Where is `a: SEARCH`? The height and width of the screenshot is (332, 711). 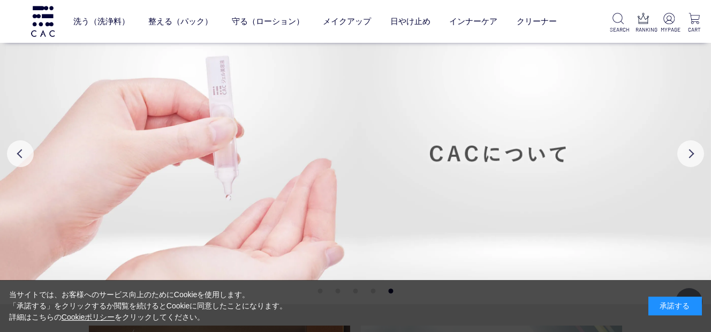 a: SEARCH is located at coordinates (618, 23).